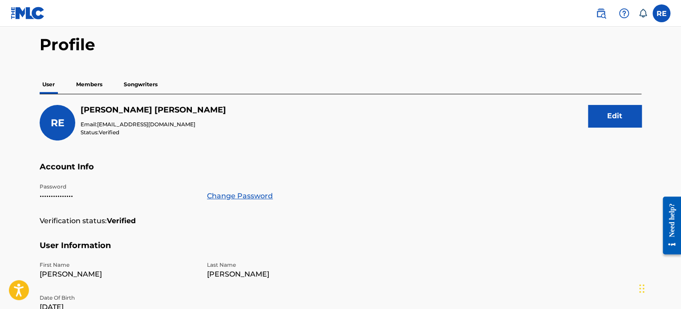  I want to click on p: Songwriters, so click(141, 85).